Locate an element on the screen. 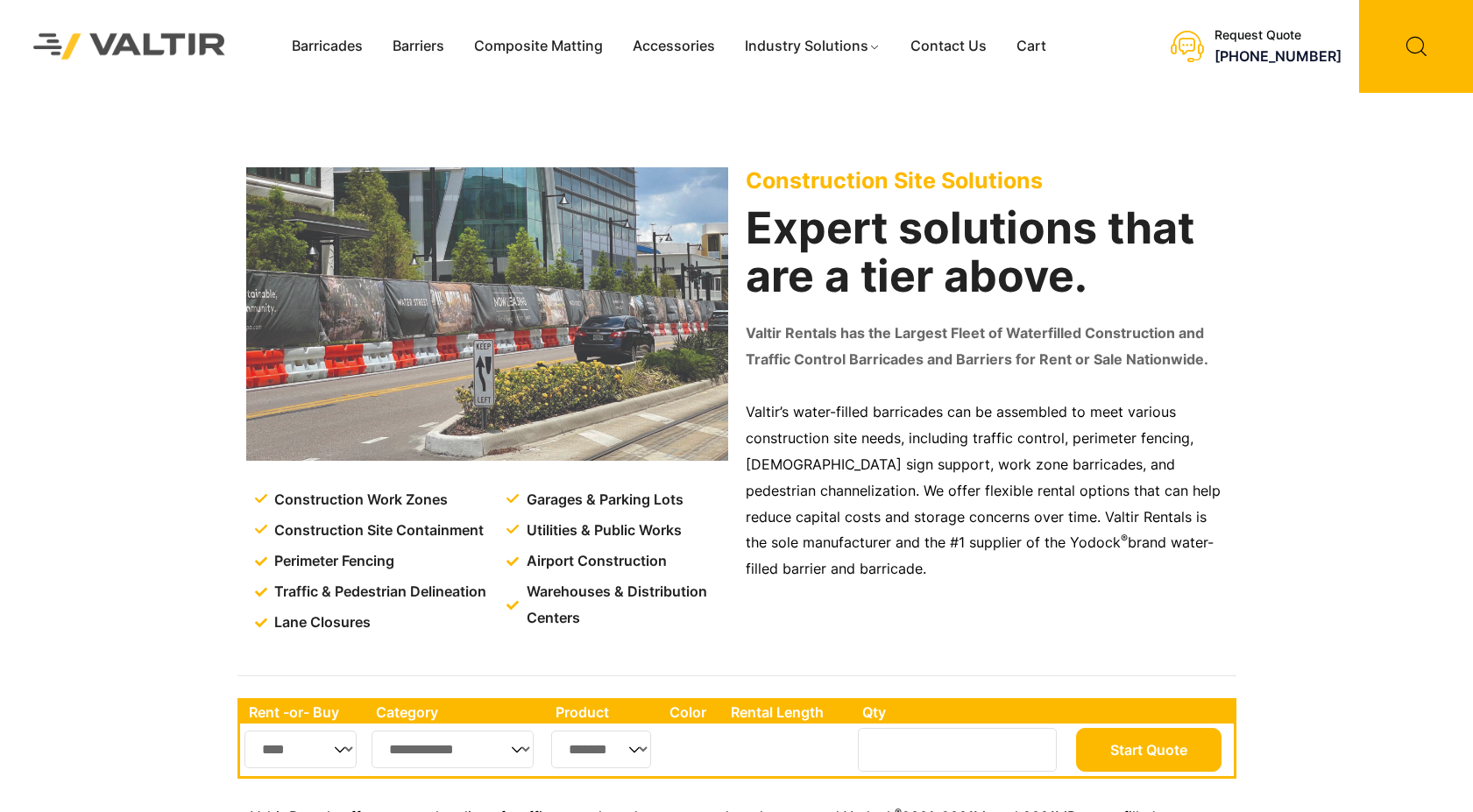 The image size is (1473, 812). a: Contact Us is located at coordinates (948, 47).